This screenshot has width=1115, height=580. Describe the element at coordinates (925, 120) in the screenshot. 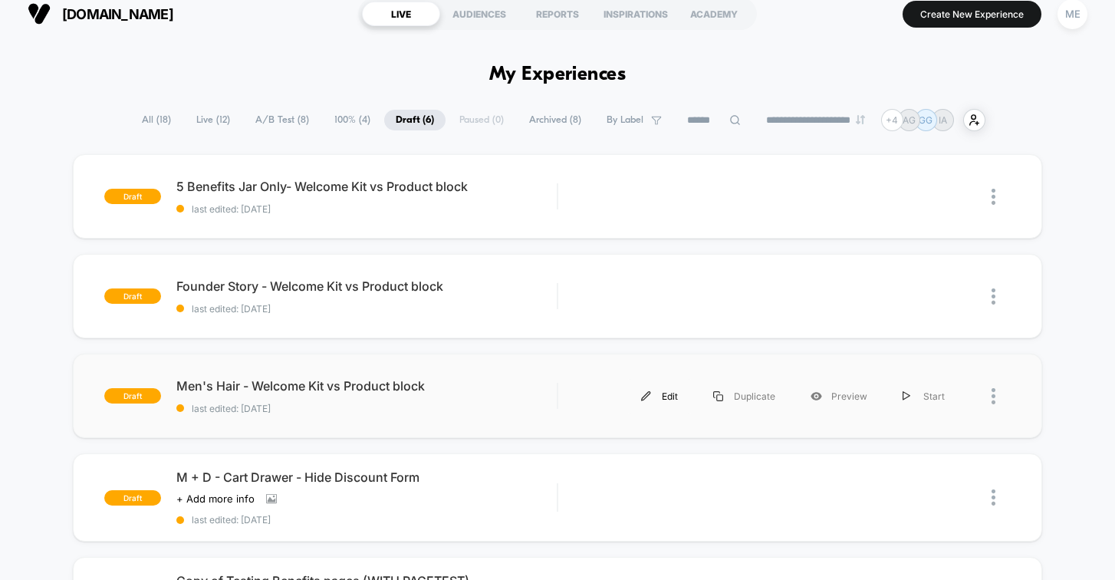

I see `p: GG` at that location.